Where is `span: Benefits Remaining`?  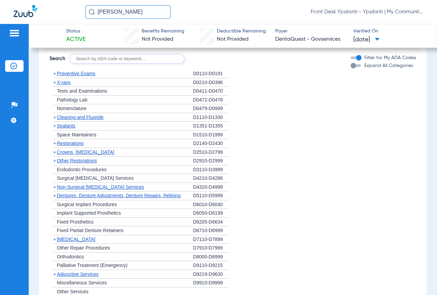 span: Benefits Remaining is located at coordinates (163, 31).